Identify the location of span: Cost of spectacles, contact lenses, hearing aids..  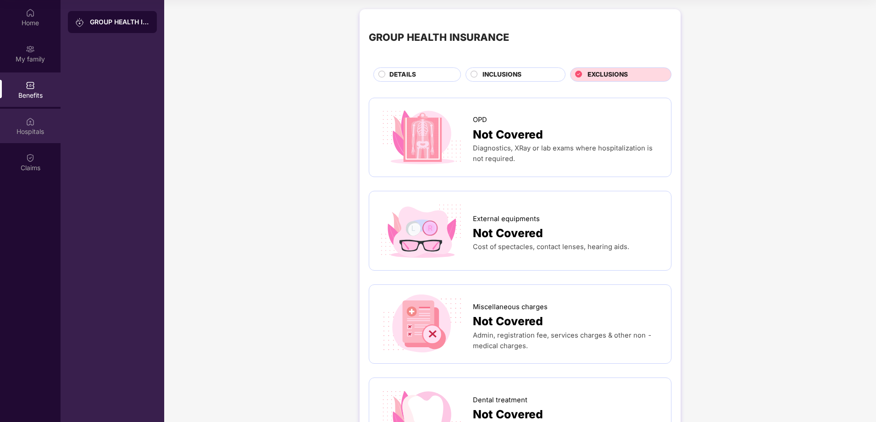
(551, 247).